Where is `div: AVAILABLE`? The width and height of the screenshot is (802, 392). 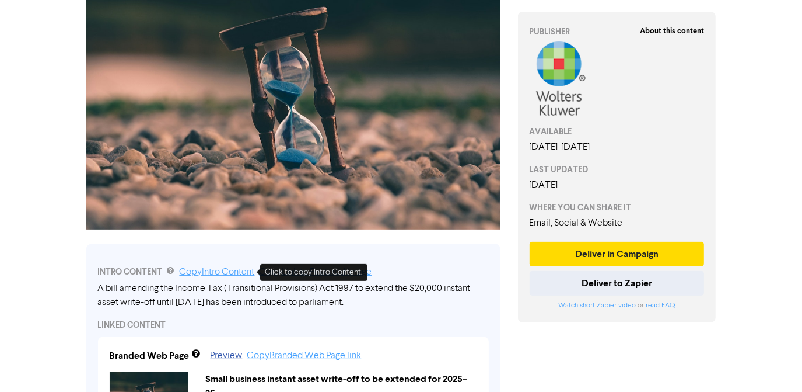
div: AVAILABLE is located at coordinates (617, 131).